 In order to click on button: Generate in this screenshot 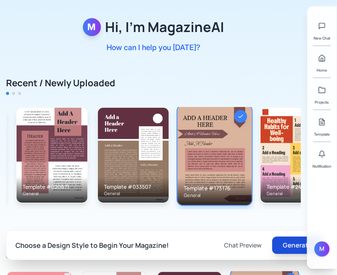, I will do `click(298, 245)`.